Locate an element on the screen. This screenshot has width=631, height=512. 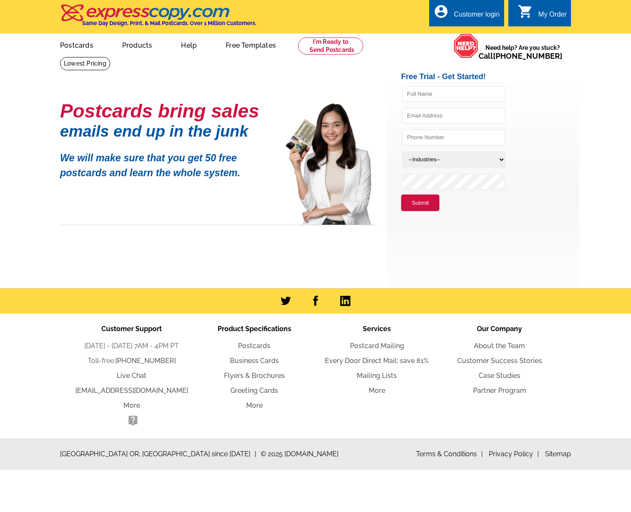
a: Help is located at coordinates (189, 44).